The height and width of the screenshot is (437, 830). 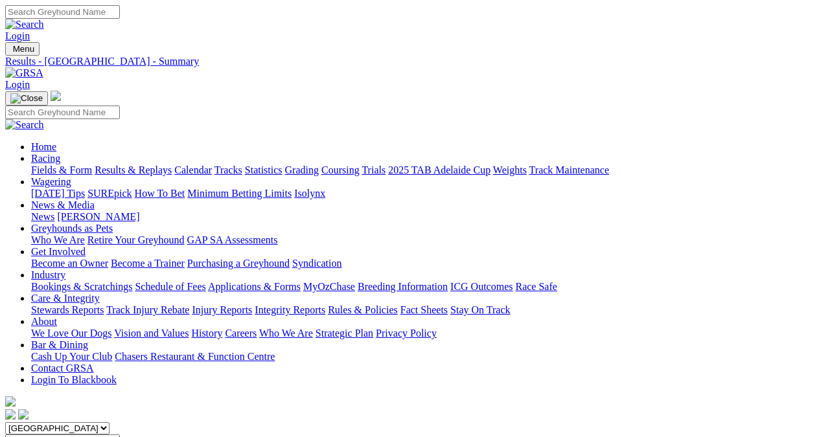 I want to click on a: Integrity Reports, so click(x=290, y=310).